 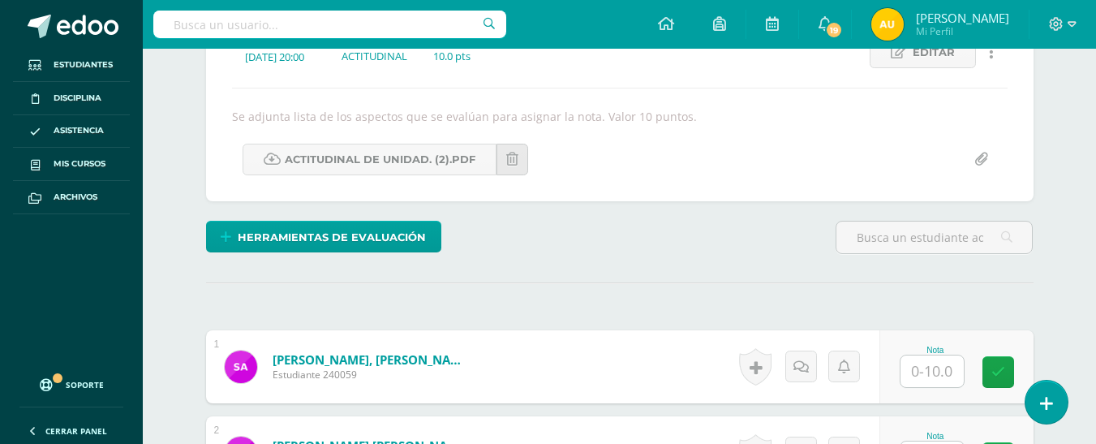 I want to click on a: Herramientas de evaluación, so click(x=324, y=236).